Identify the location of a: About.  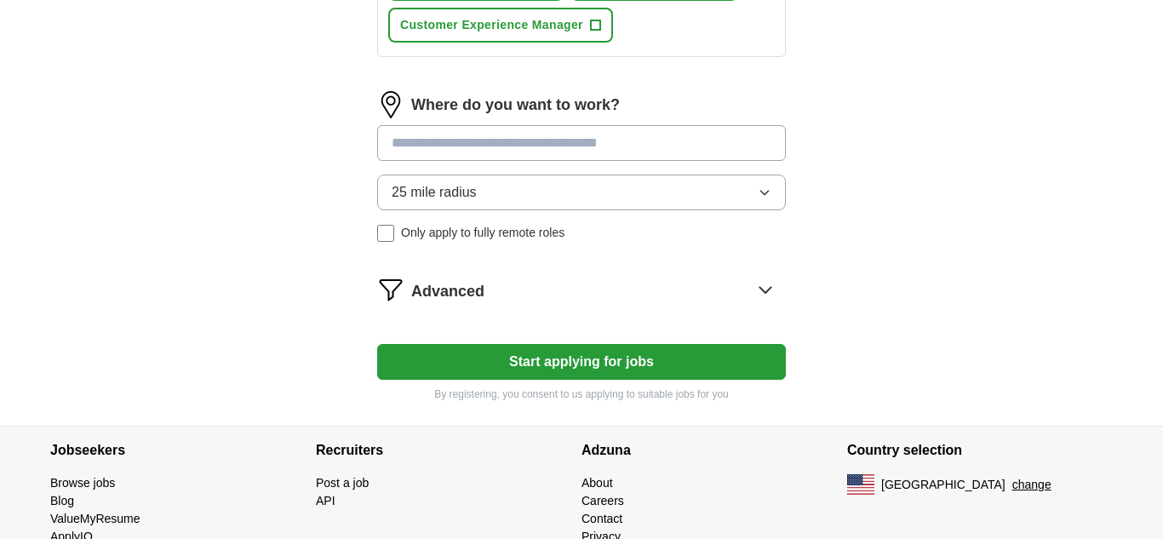
(597, 483).